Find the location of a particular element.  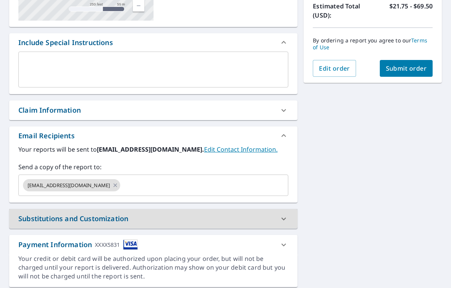

span: Edit order is located at coordinates (334, 68).